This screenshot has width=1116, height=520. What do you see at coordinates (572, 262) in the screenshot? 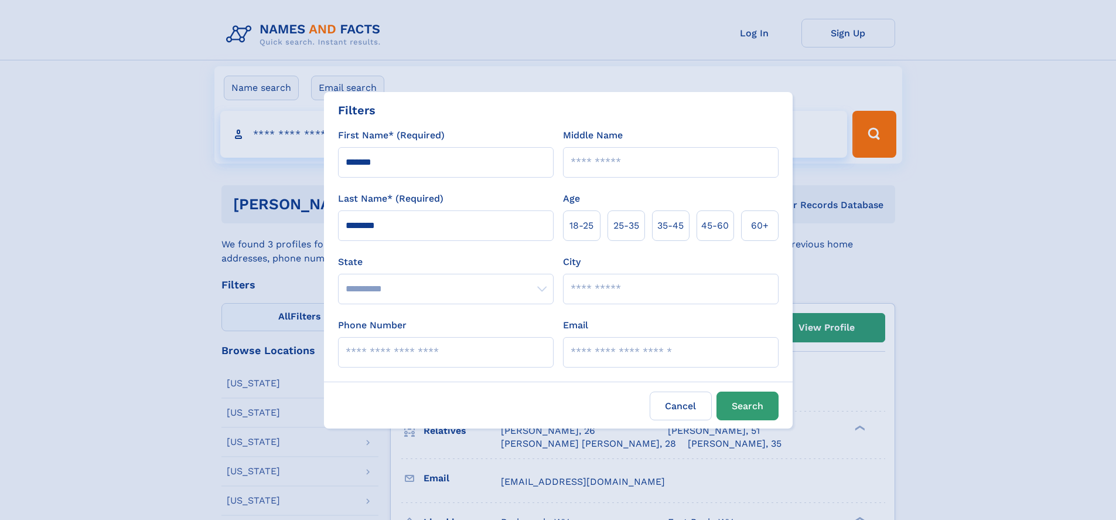
I see `label: City` at bounding box center [572, 262].